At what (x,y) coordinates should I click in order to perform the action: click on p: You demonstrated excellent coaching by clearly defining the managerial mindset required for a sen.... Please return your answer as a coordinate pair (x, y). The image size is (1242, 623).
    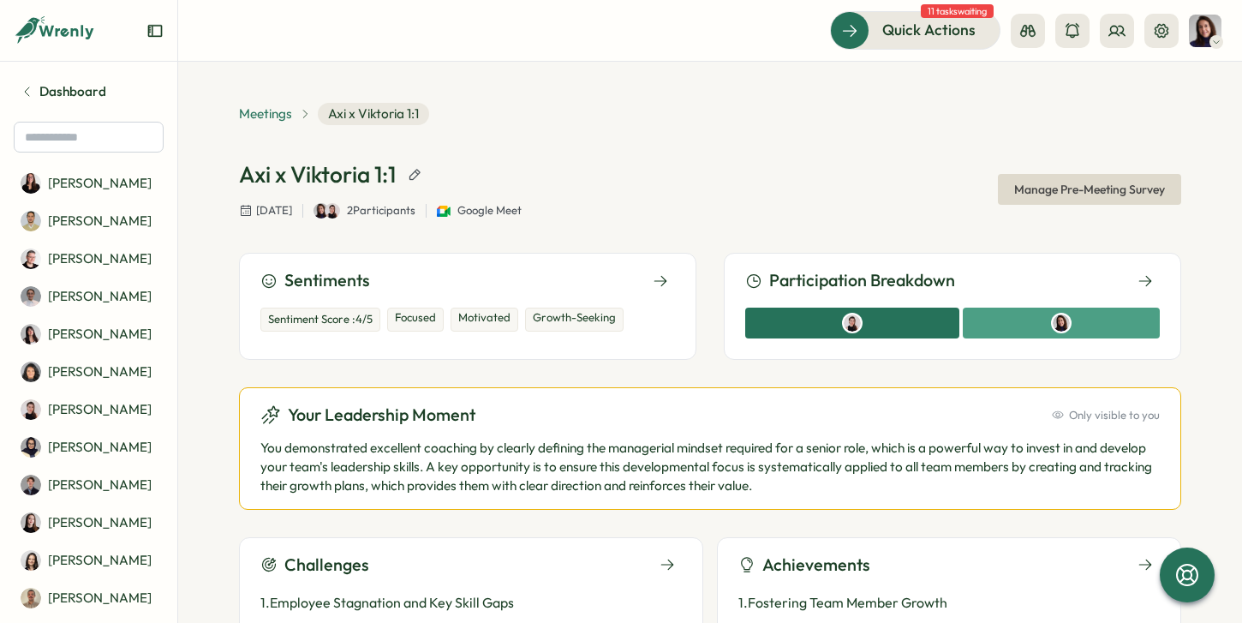
    Looking at the image, I should click on (710, 467).